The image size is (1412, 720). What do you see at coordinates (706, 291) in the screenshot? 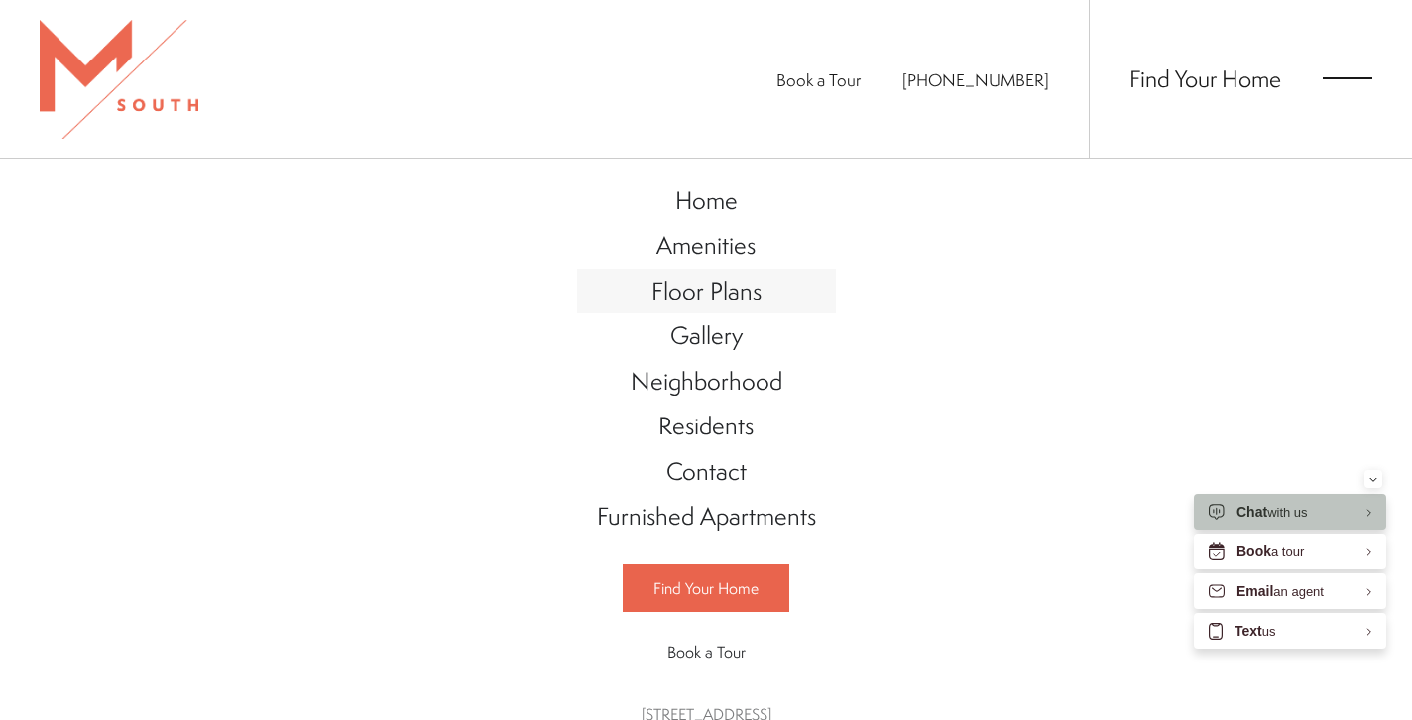
I see `span: Floor Plans` at bounding box center [706, 291].